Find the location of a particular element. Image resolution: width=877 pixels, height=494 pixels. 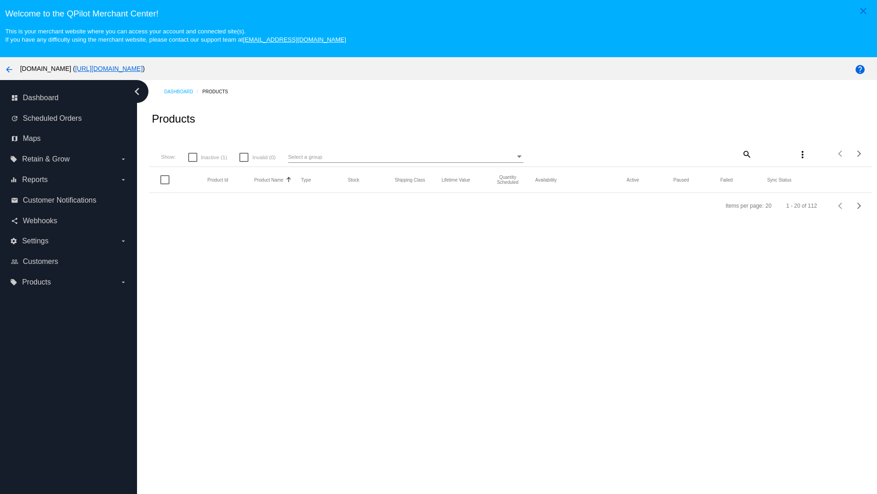

i: chevron_left is located at coordinates (137, 91).